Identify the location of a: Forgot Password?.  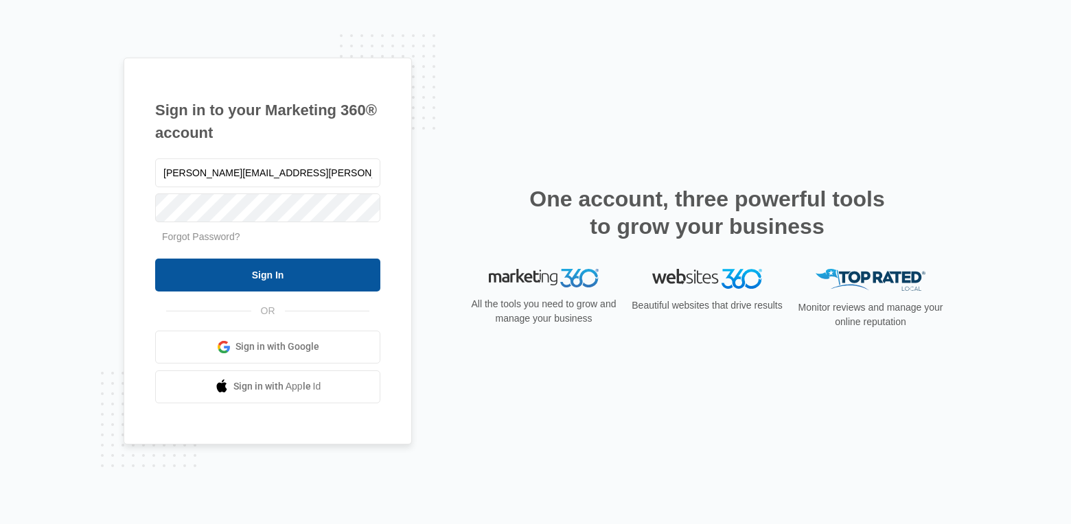
(201, 237).